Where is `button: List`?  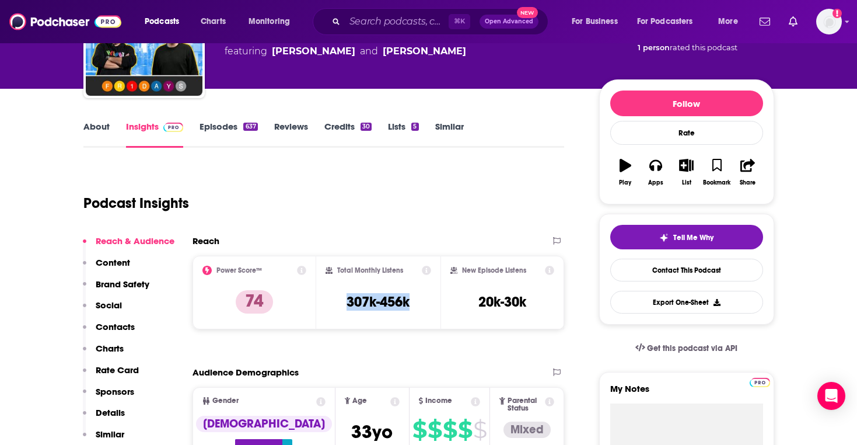 button: List is located at coordinates (686, 172).